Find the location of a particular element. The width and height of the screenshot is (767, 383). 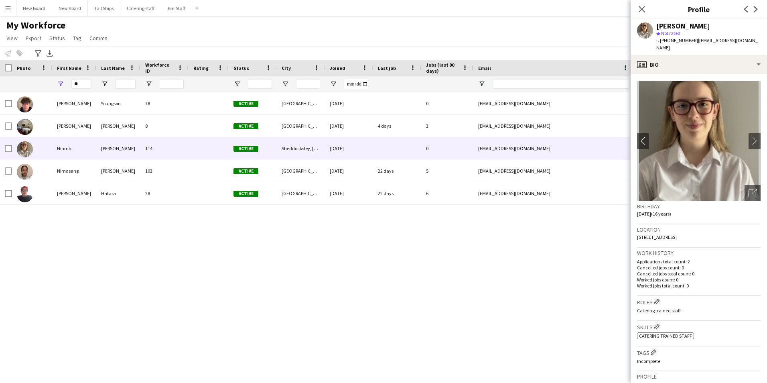

img: Niamh Hosie is located at coordinates (25, 149).